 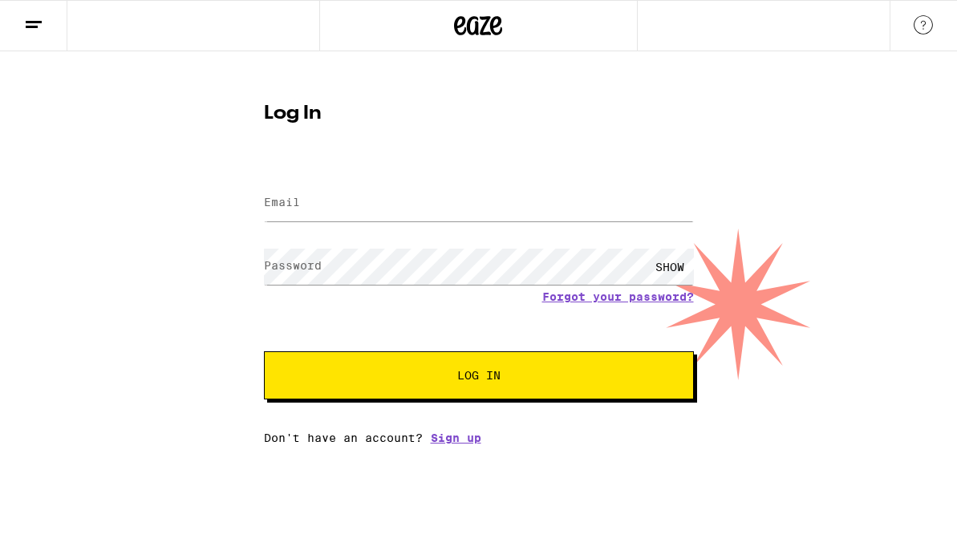 What do you see at coordinates (618, 297) in the screenshot?
I see `a: Forgot your password?` at bounding box center [618, 297].